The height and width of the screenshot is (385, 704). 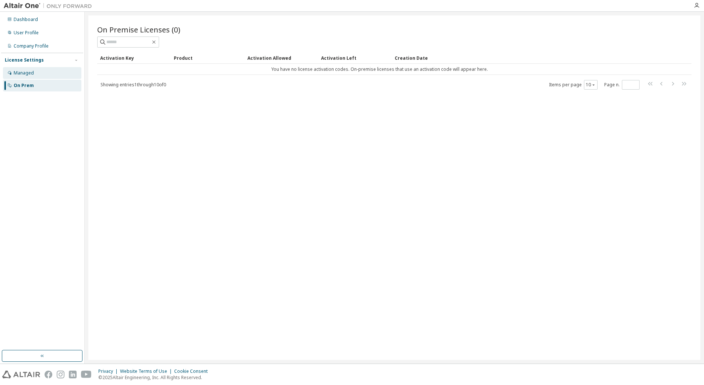 I want to click on span: Items per page, so click(x=574, y=85).